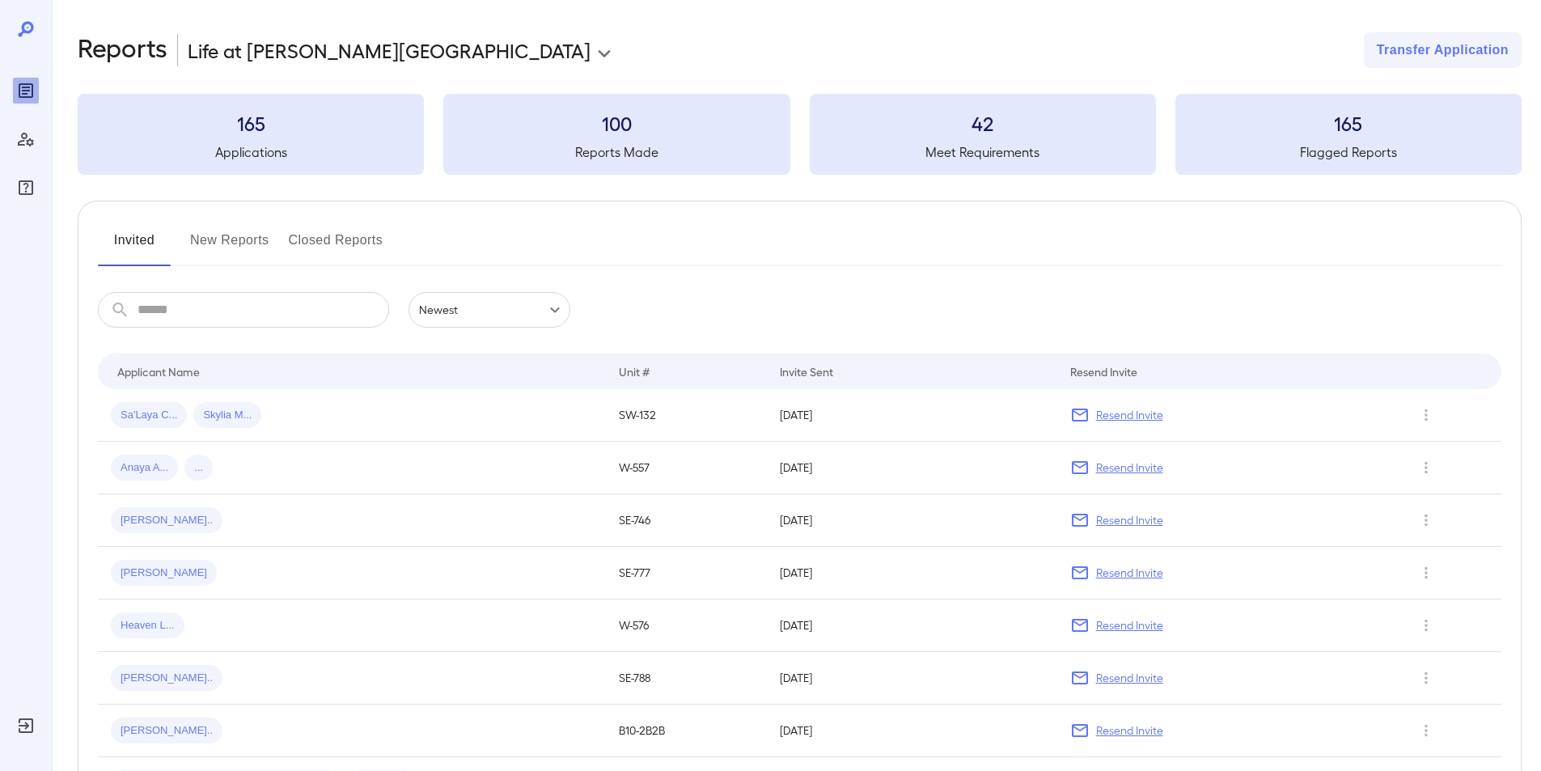  I want to click on div: Invite Sent, so click(807, 371).